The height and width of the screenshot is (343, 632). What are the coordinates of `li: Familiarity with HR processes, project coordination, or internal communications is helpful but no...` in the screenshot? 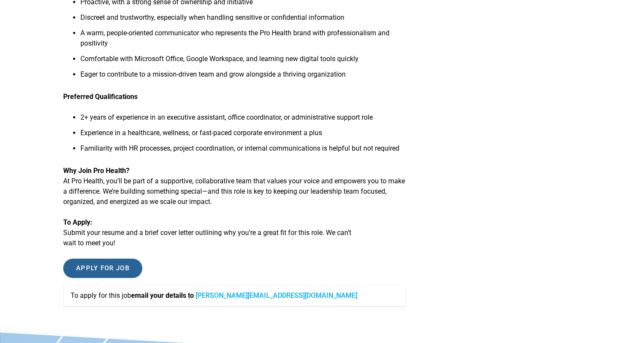 It's located at (243, 151).